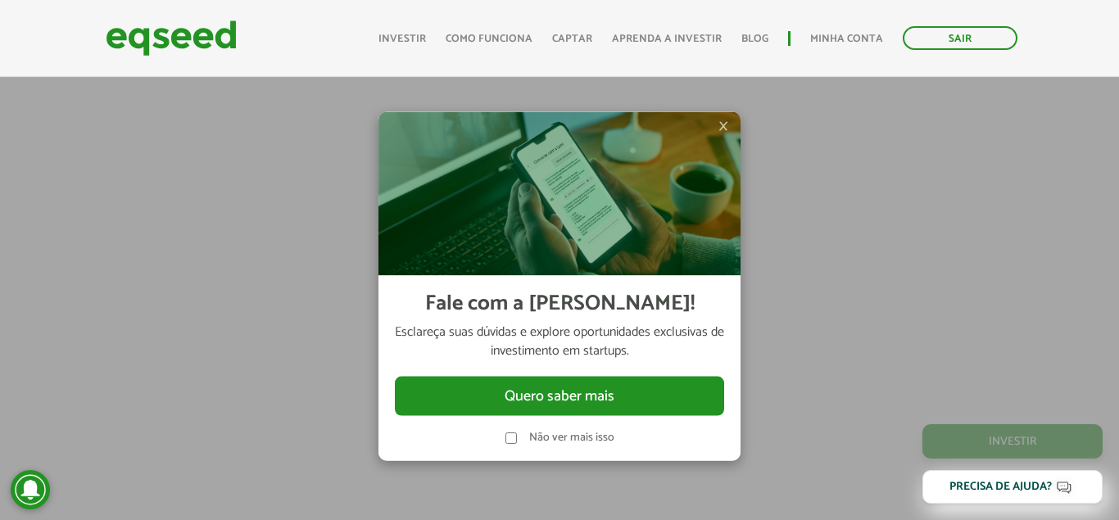 Image resolution: width=1119 pixels, height=520 pixels. I want to click on img: EqSeed, so click(171, 38).